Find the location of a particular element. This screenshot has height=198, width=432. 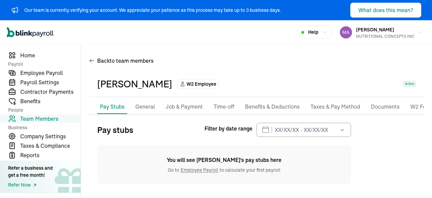

span: Home is located at coordinates (50, 55).